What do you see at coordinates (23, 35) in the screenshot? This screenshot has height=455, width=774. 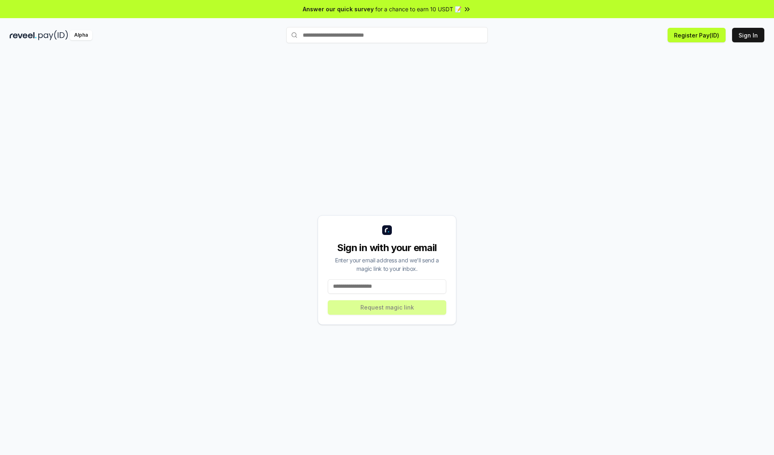 I see `img: reveel_dark` at bounding box center [23, 35].